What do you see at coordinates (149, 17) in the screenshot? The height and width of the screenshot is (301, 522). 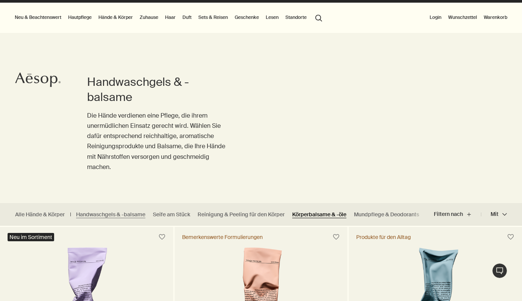 I see `a: Zuhause` at bounding box center [149, 17].